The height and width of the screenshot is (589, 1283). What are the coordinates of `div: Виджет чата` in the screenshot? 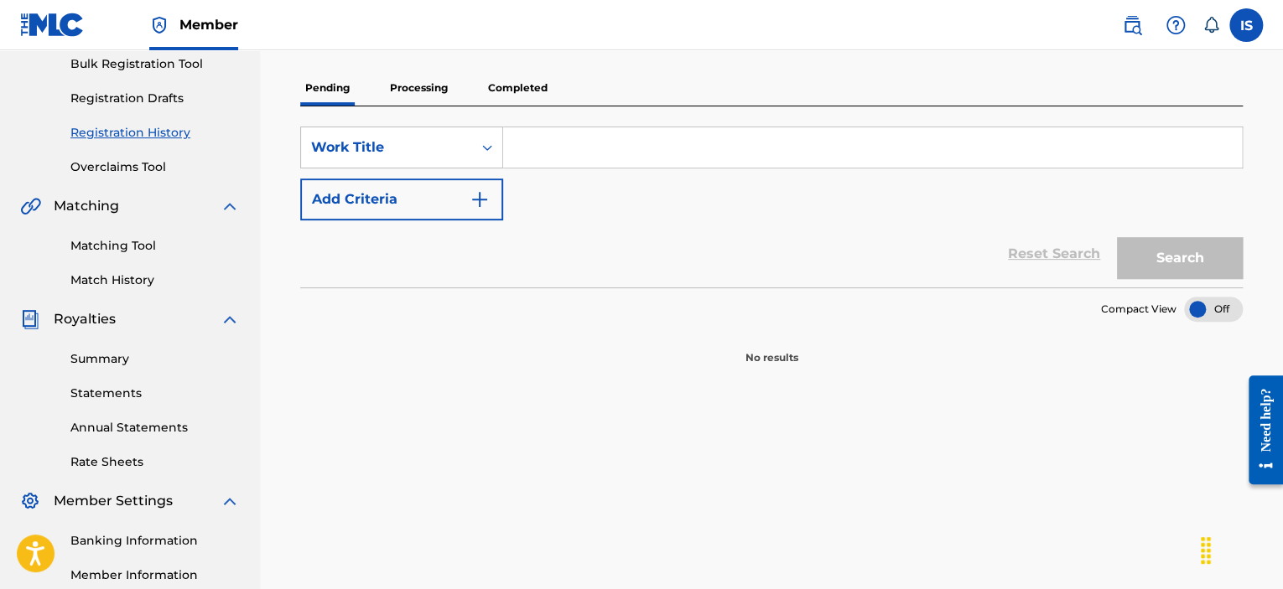 It's located at (1241, 549).